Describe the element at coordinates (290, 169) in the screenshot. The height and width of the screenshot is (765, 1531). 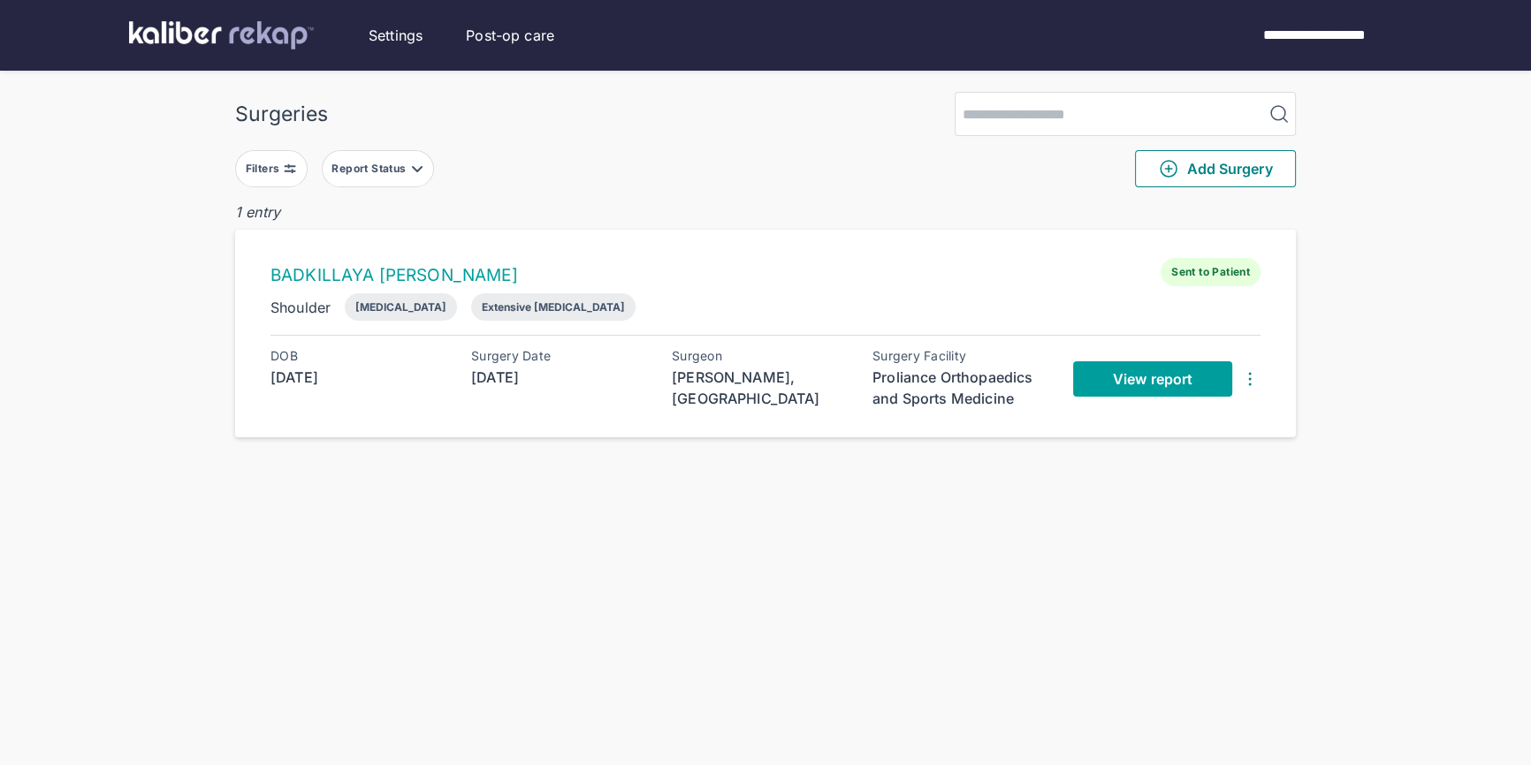
I see `img: faders-horizontal-grey.d550dbda.svg` at that location.